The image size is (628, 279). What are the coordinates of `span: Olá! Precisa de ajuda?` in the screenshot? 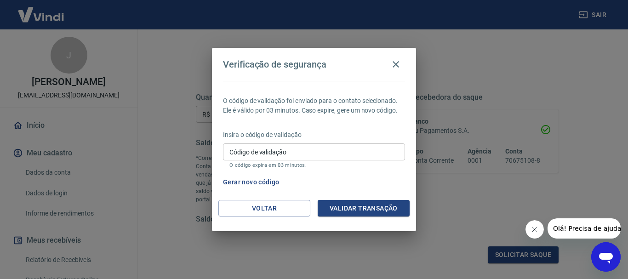 It's located at (41, 10).